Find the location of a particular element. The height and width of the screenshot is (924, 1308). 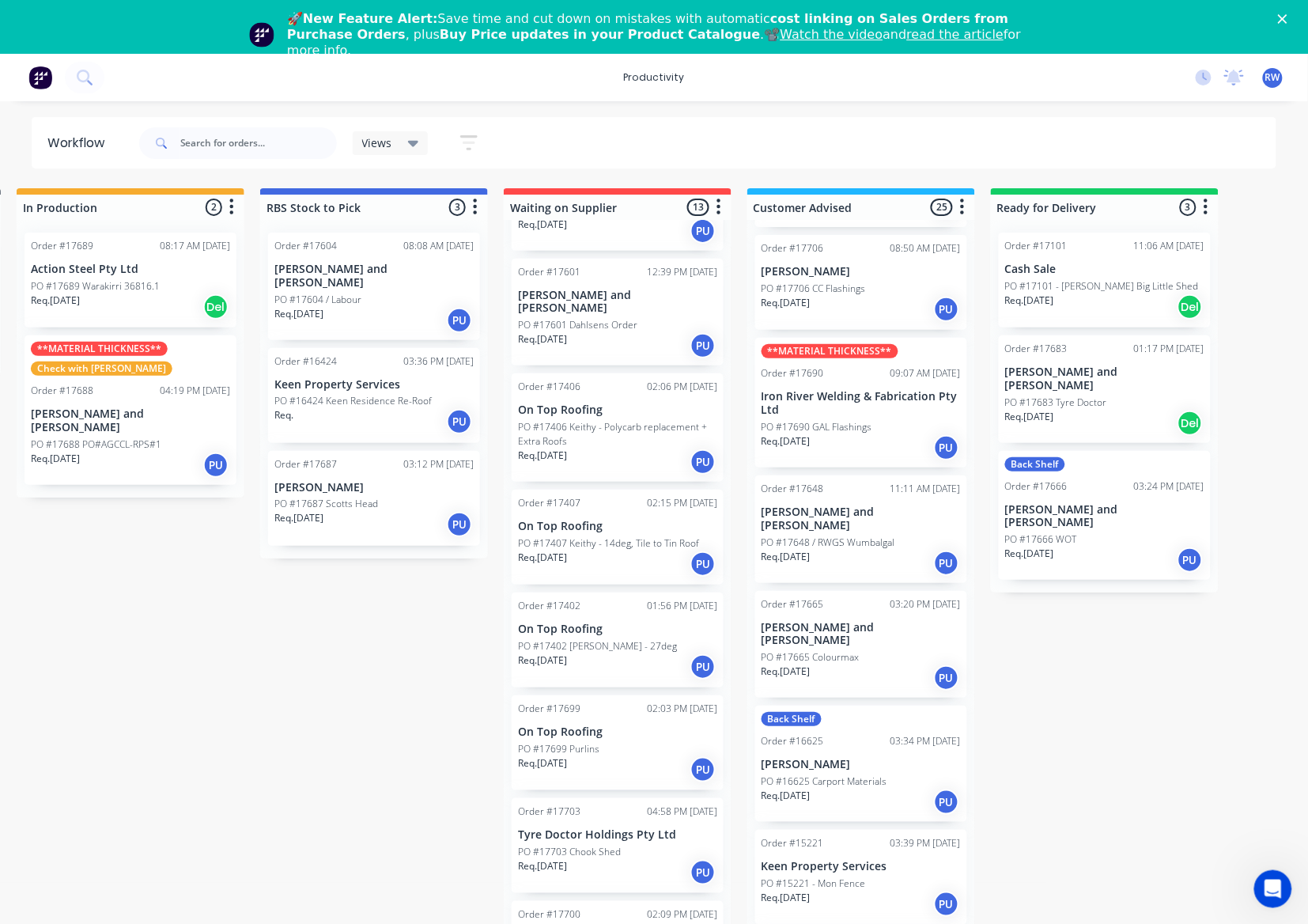

span: Views is located at coordinates (377, 142).